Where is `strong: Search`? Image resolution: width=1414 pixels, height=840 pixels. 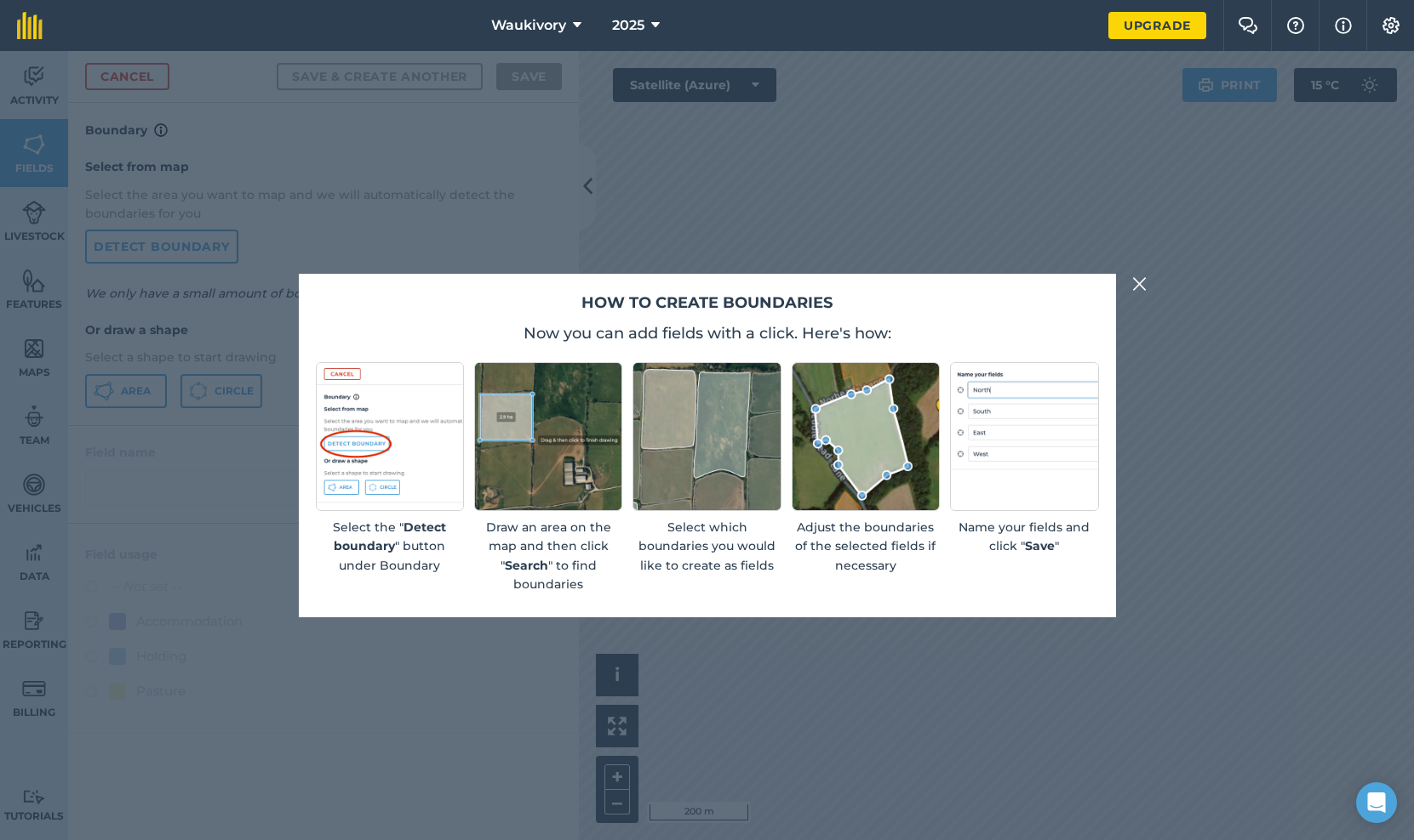
strong: Search is located at coordinates (526, 566).